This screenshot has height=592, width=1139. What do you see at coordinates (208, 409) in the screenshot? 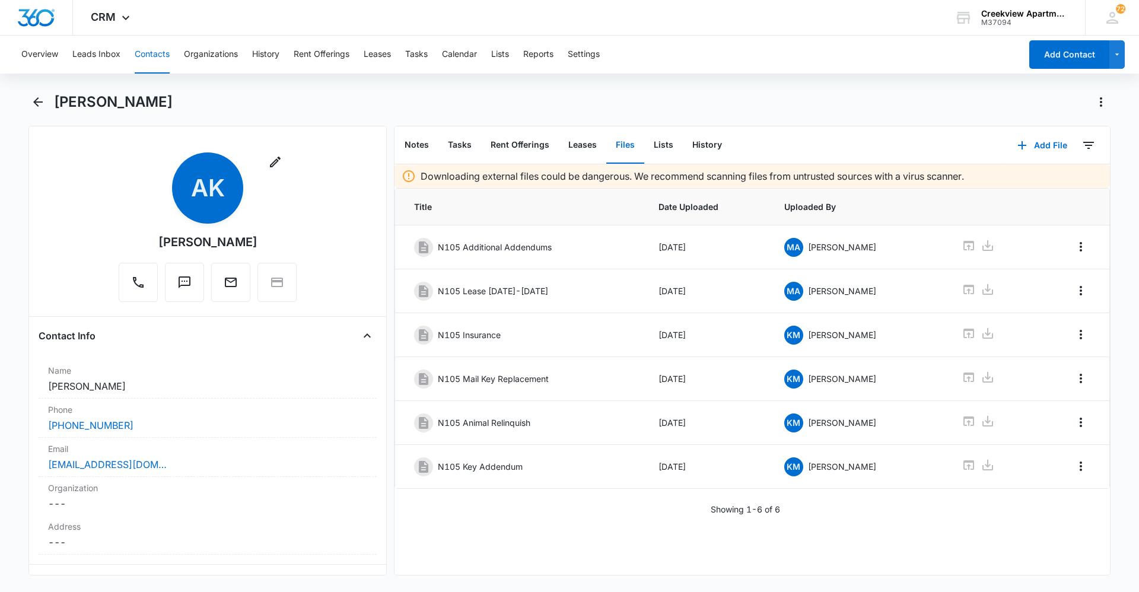
I see `label: Phone` at bounding box center [208, 409].